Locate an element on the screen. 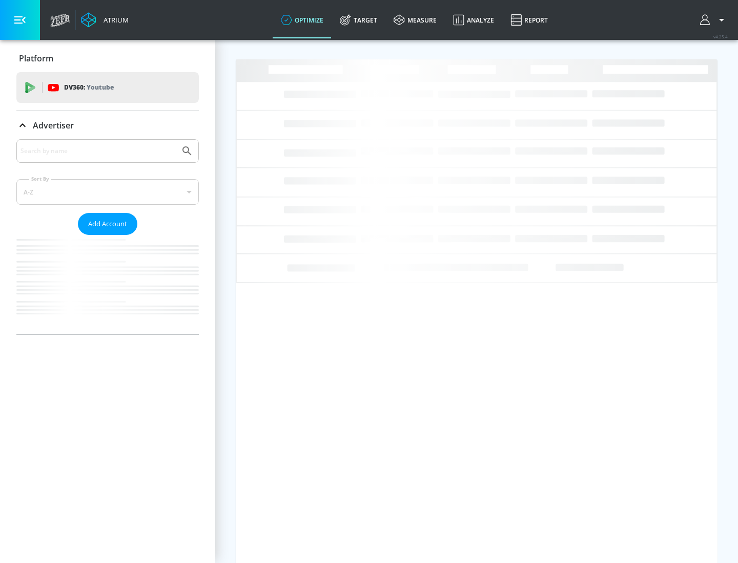 Image resolution: width=738 pixels, height=563 pixels. p: Platform is located at coordinates (36, 58).